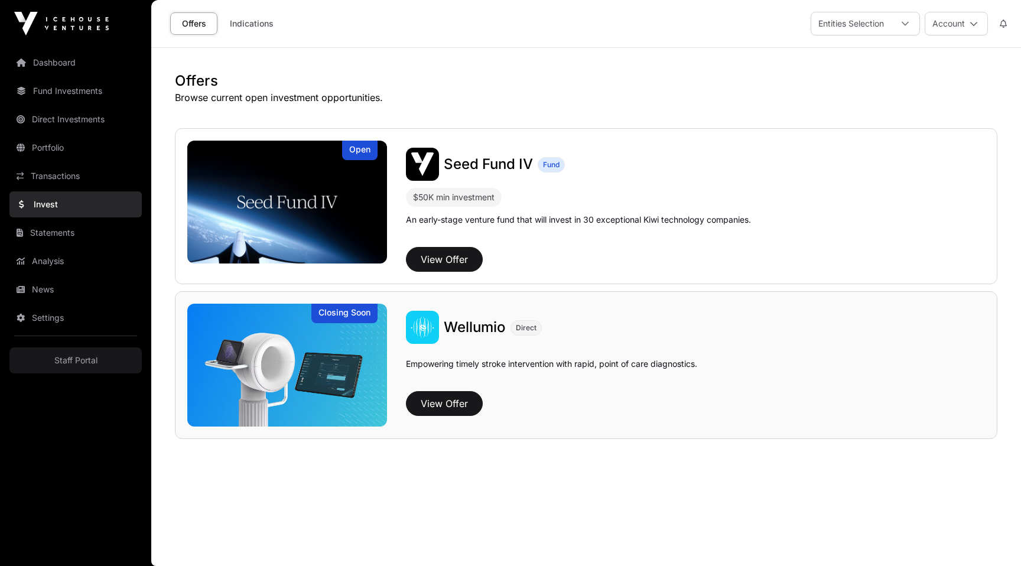  I want to click on span: Fund, so click(551, 165).